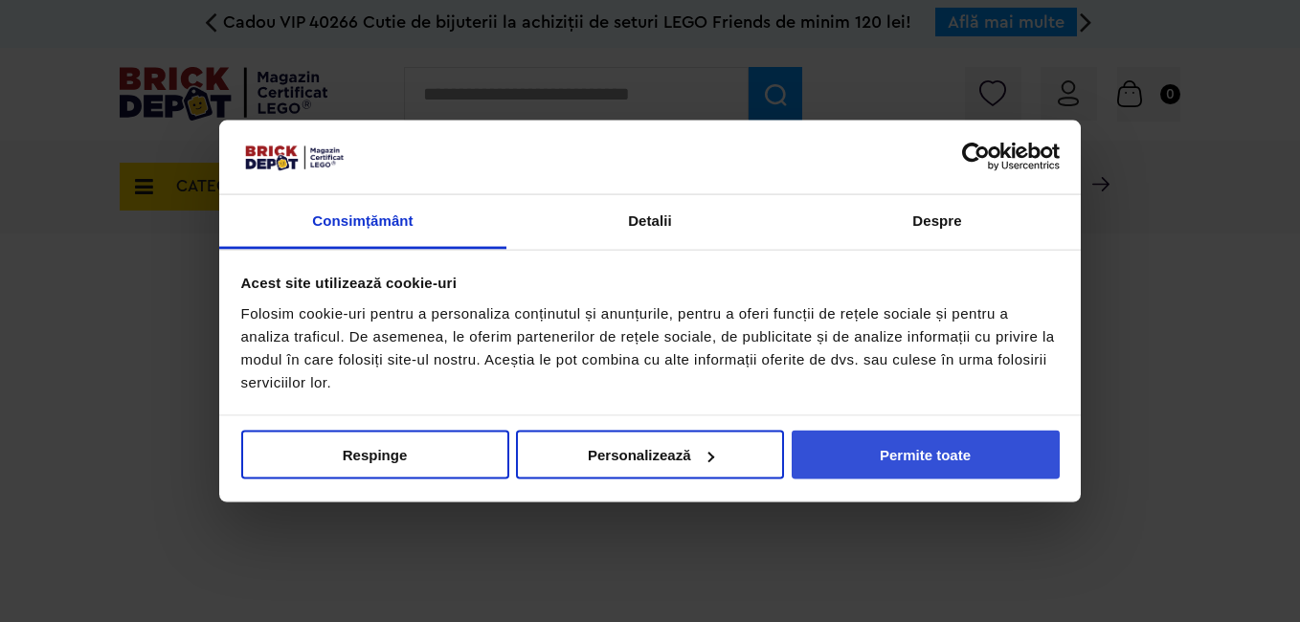 The width and height of the screenshot is (1300, 622). I want to click on a: Usercentrics Cookiebot - opens in a new window, so click(975, 157).